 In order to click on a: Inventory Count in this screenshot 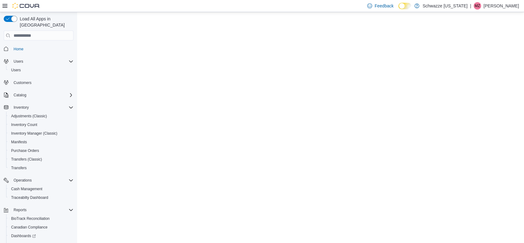, I will do `click(24, 125)`.